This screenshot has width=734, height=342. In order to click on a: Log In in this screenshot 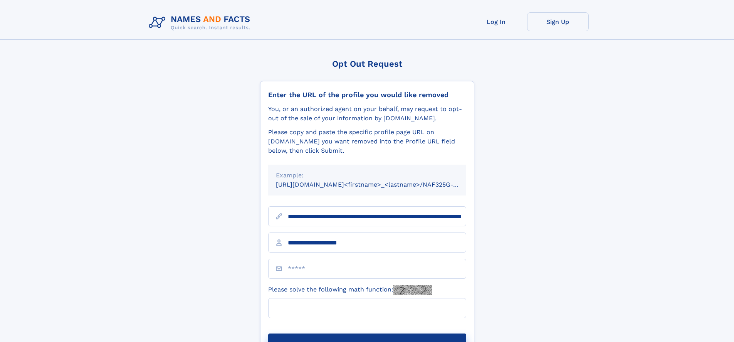, I will do `click(496, 22)`.